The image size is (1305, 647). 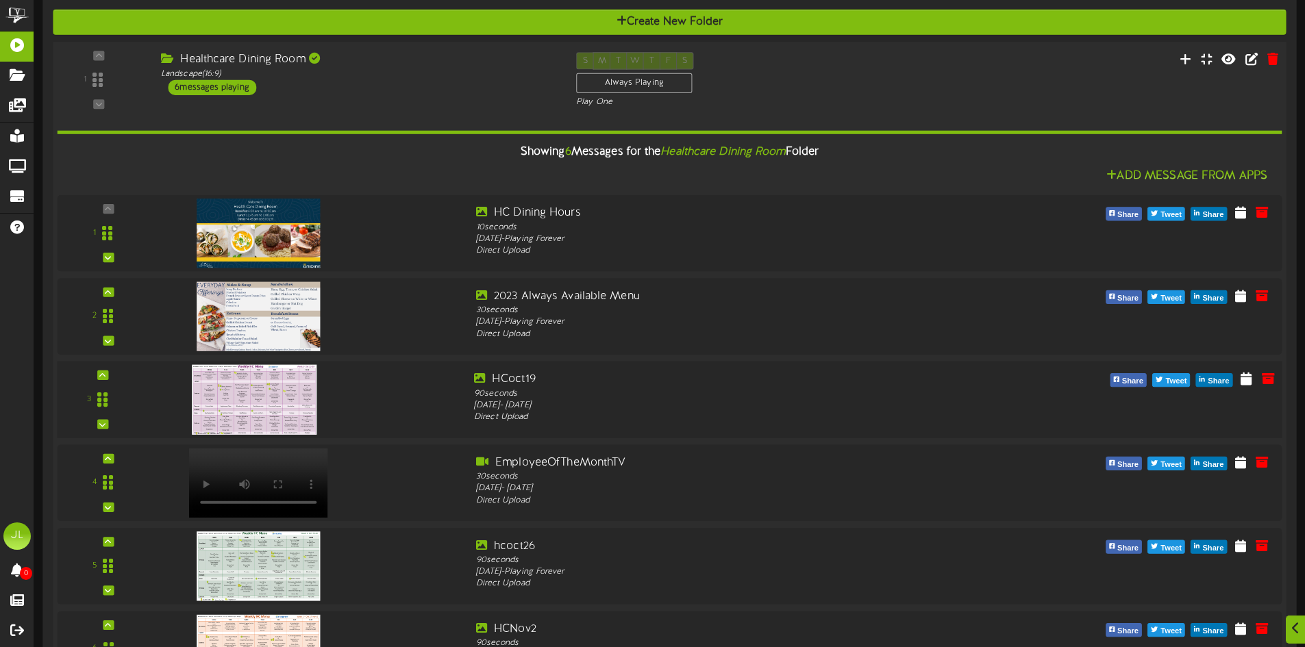 I want to click on div: Landscape ( 16:9 ), so click(x=358, y=73).